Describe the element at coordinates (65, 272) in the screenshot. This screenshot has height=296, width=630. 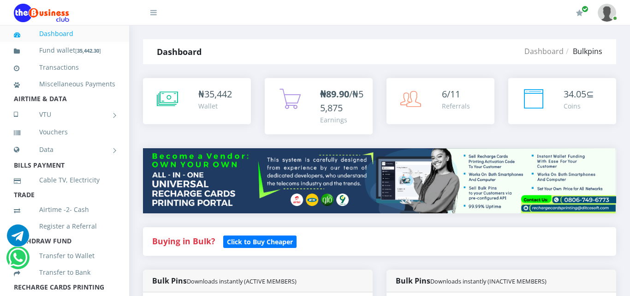
I see `a: Transfer to Bank` at that location.